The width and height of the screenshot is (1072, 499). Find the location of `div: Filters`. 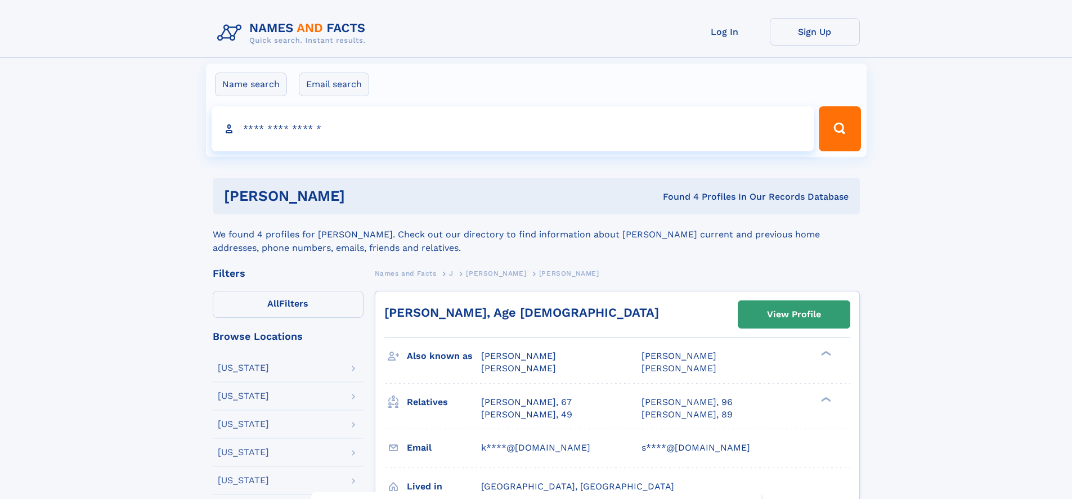

div: Filters is located at coordinates (288, 273).